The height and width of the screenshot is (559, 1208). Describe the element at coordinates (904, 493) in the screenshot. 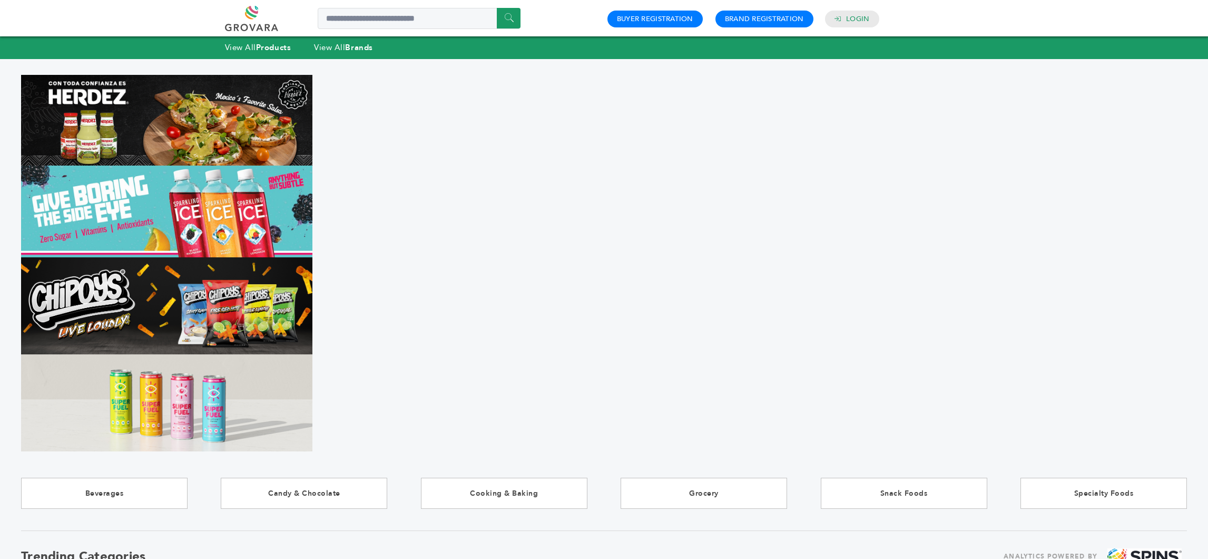

I see `a: Snack Foods` at that location.